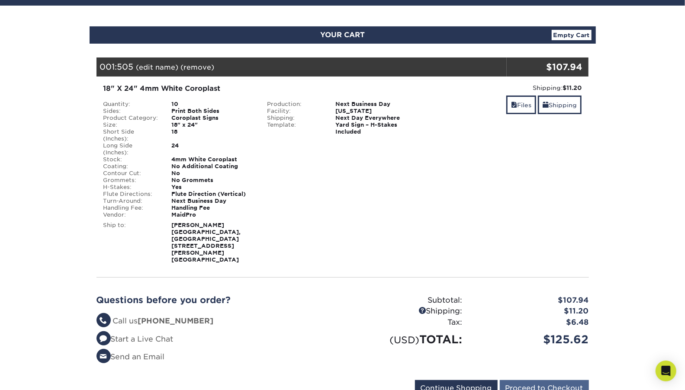 The height and width of the screenshot is (390, 685). Describe the element at coordinates (131, 180) in the screenshot. I see `div: Grommets:` at that location.